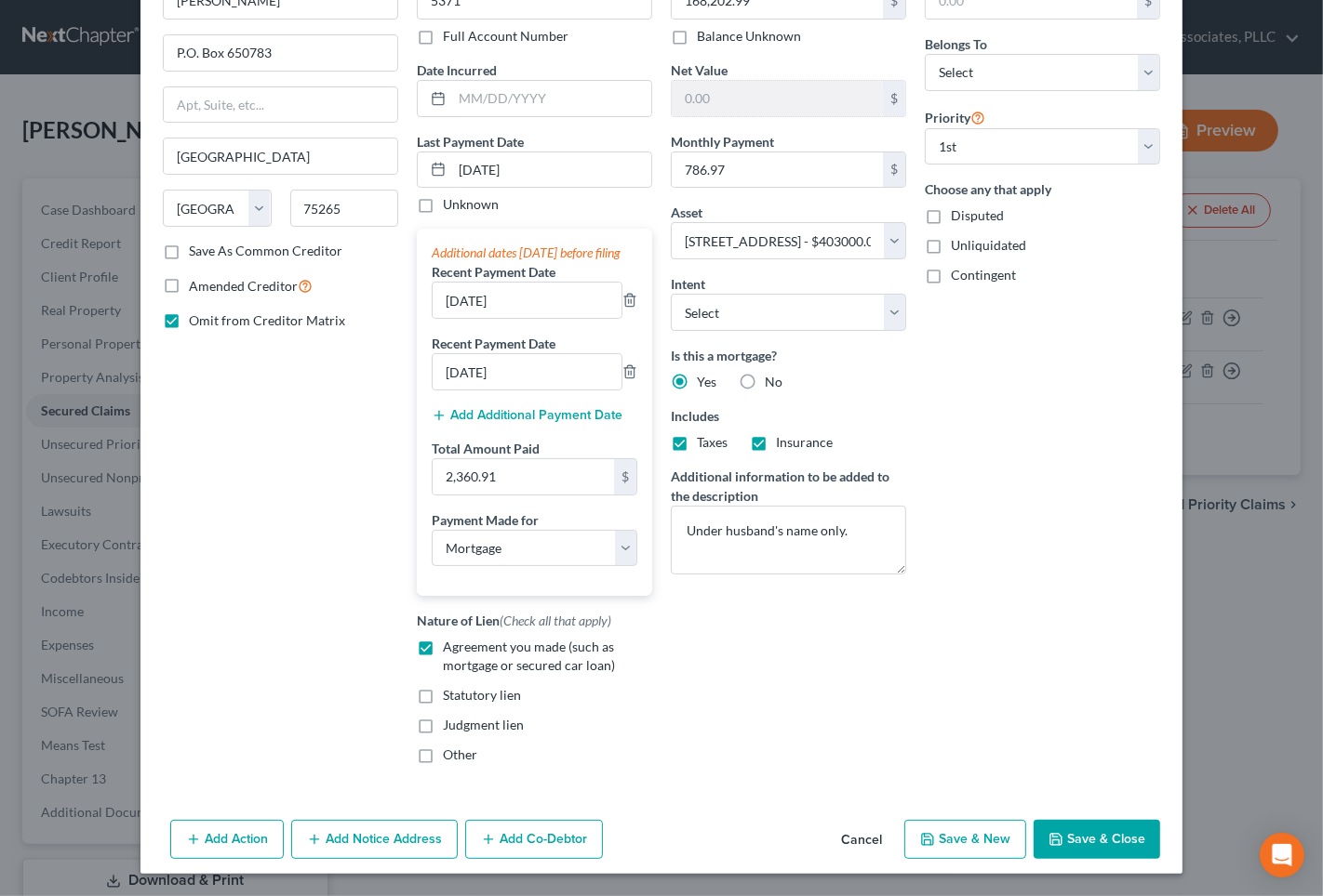 The image size is (1323, 896). I want to click on input: Apt, Suite, etc..., so click(280, 105).